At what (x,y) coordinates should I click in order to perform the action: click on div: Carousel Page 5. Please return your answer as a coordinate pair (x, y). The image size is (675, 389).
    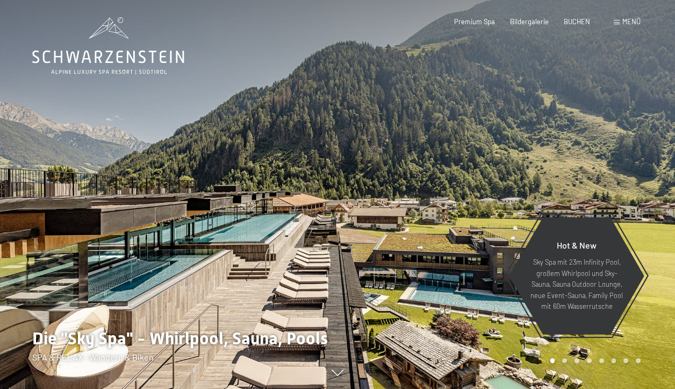
    Looking at the image, I should click on (602, 360).